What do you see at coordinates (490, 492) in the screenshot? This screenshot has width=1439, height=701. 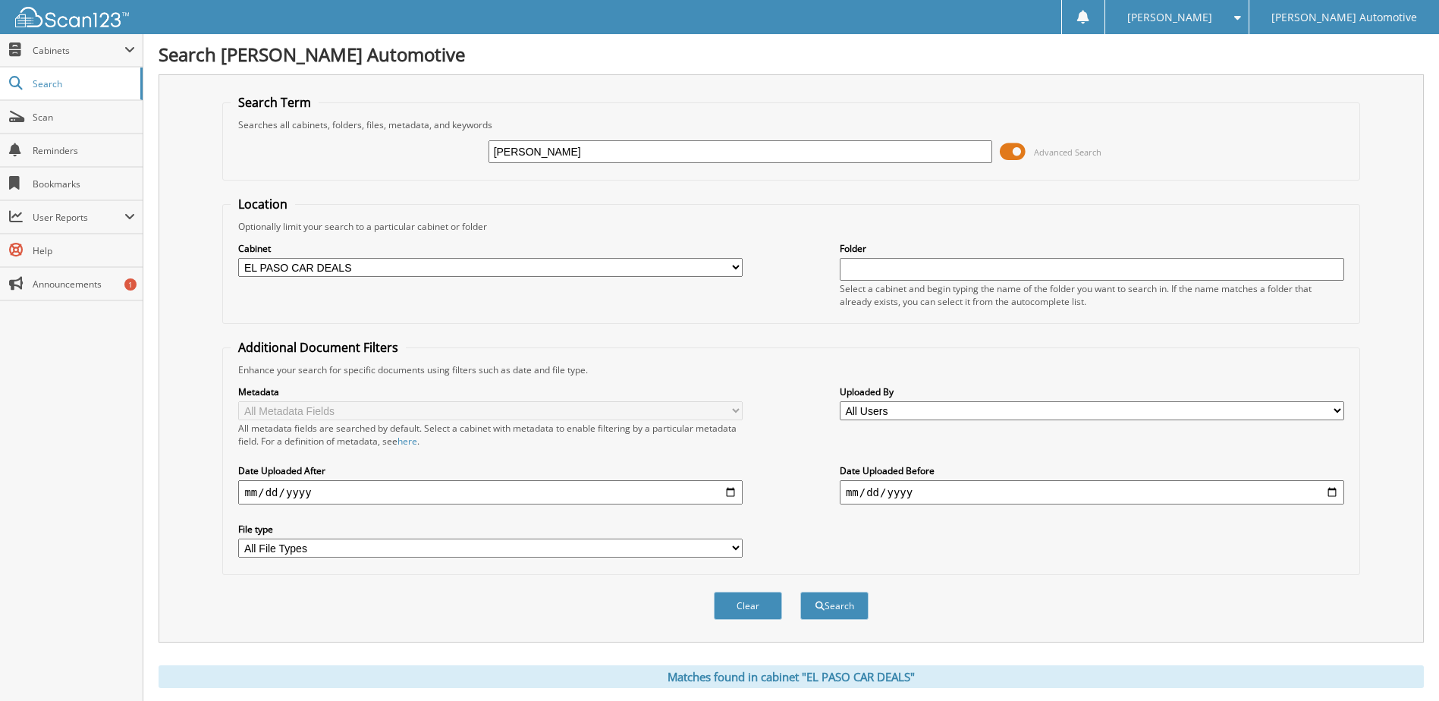 I see `input: start` at bounding box center [490, 492].